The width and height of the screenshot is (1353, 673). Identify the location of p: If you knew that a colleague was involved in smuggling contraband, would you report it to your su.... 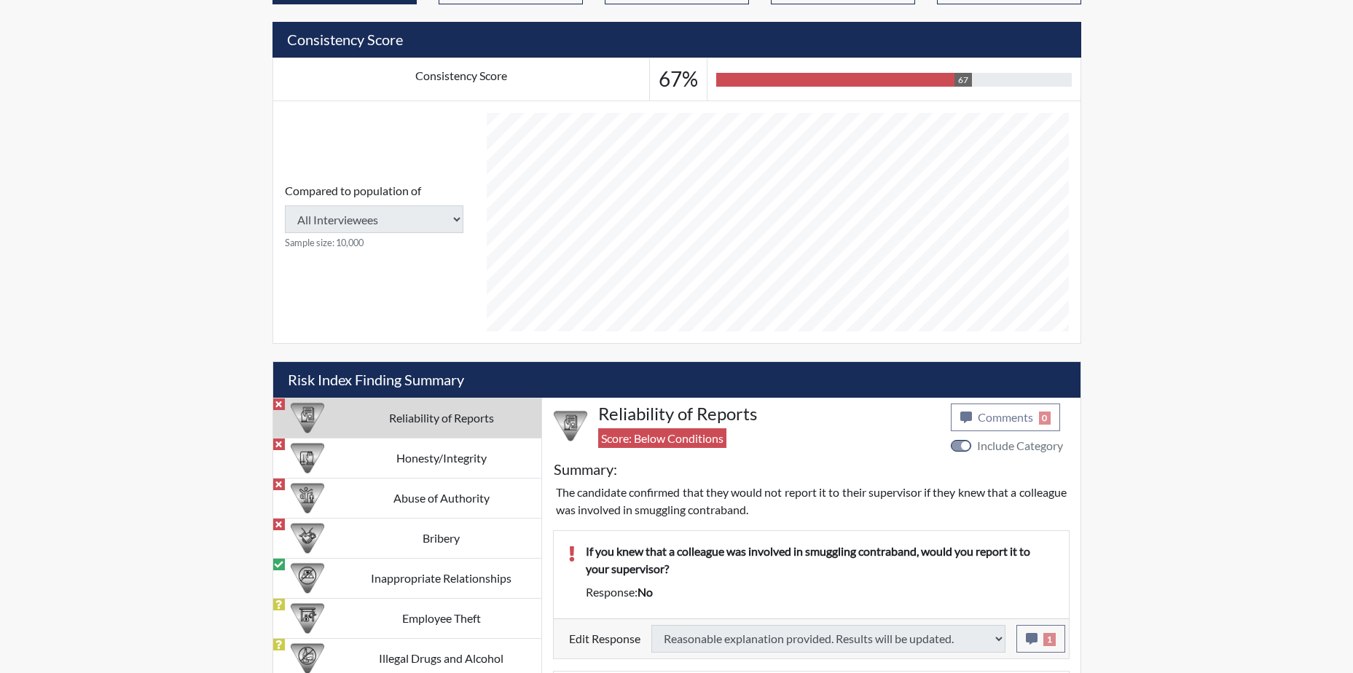
(820, 560).